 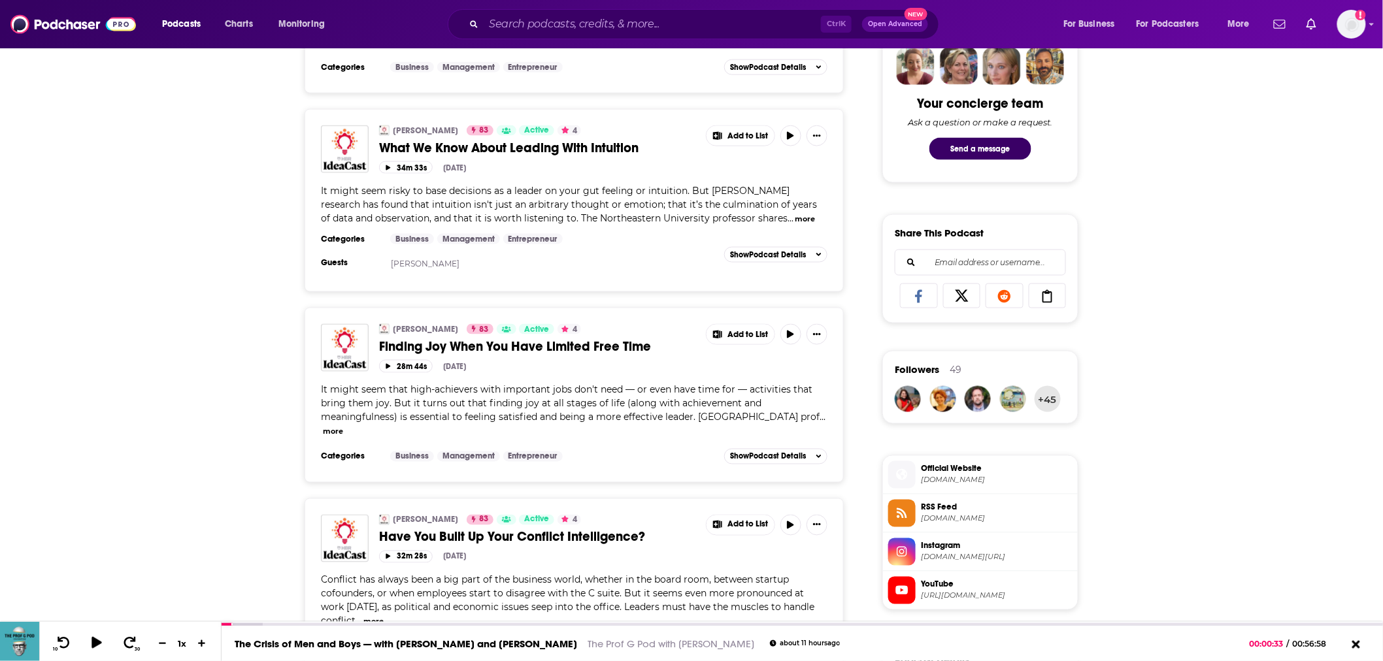 I want to click on span: Followers, so click(x=917, y=369).